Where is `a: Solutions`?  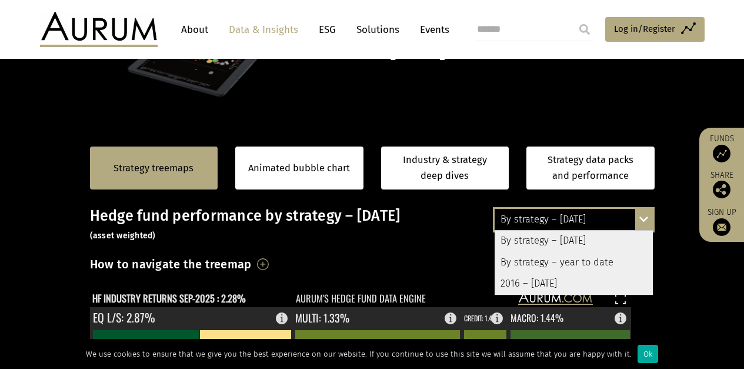
a: Solutions is located at coordinates (378, 29).